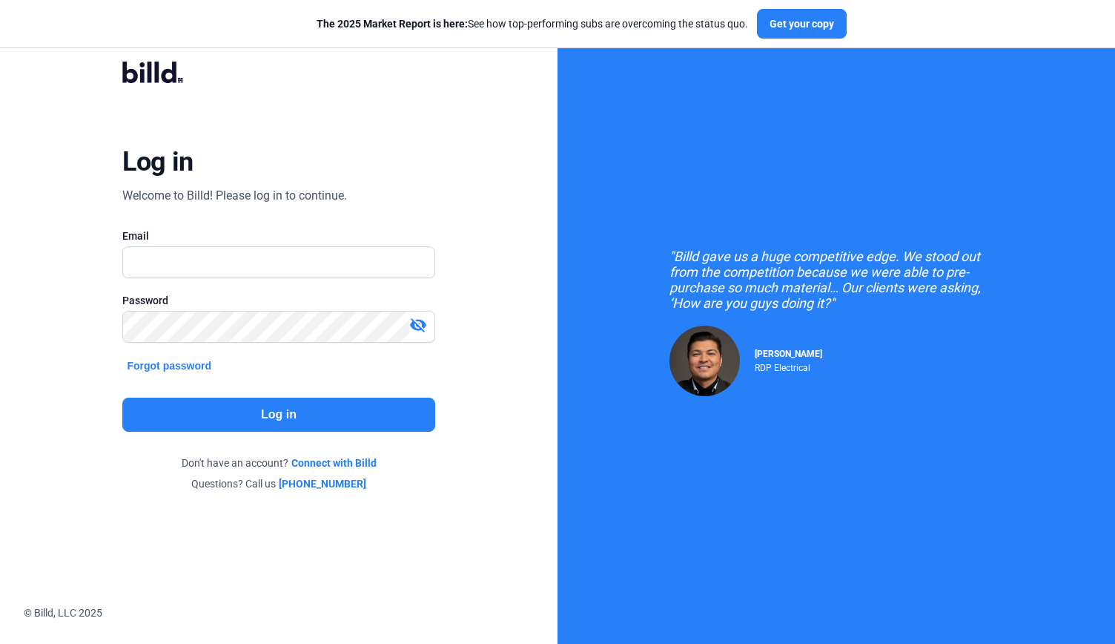 The image size is (1115, 644). What do you see at coordinates (532, 24) in the screenshot?
I see `div: See how top-performing subs are overcoming the status quo.` at bounding box center [532, 24].